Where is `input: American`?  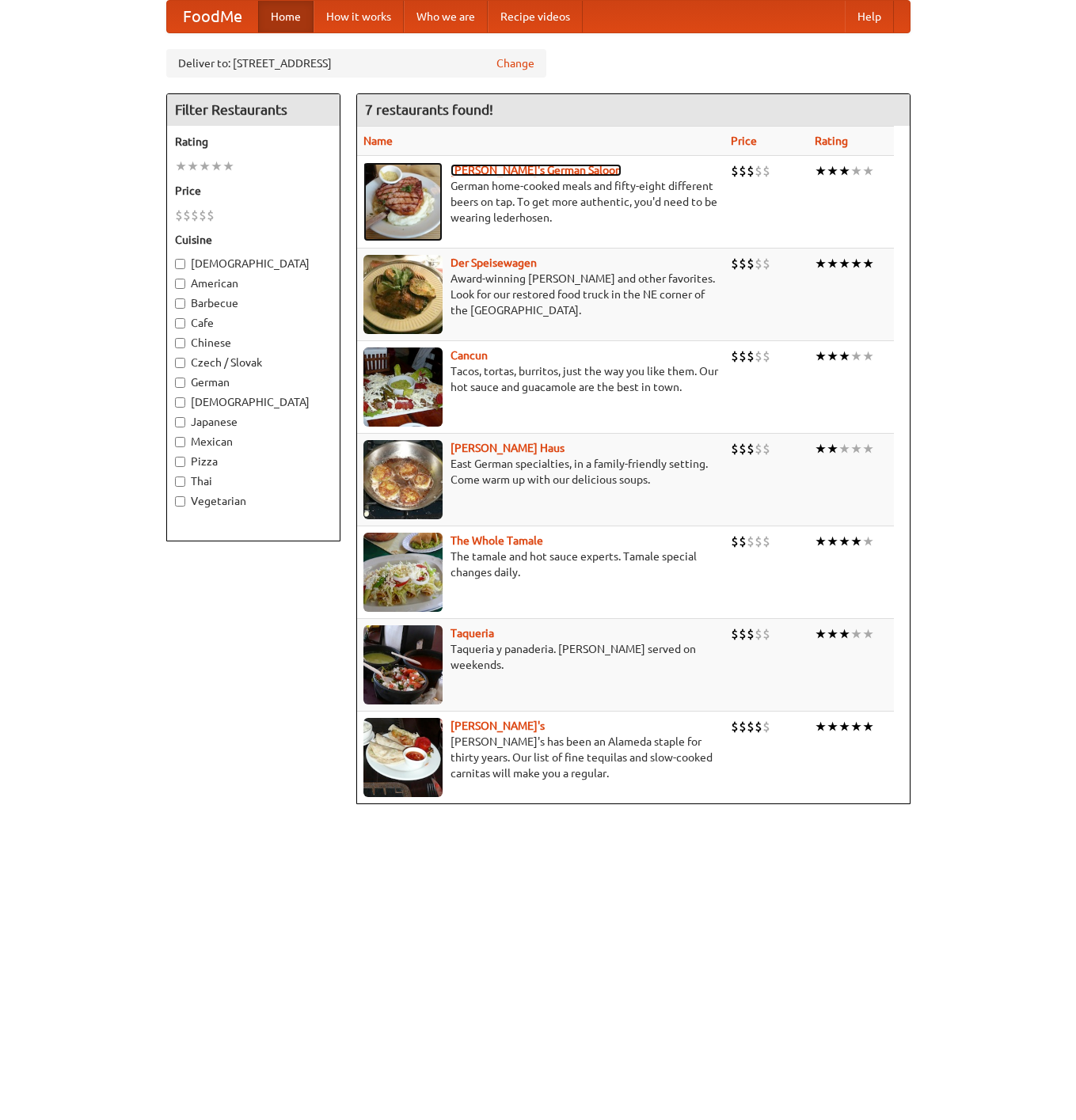
input: American is located at coordinates (179, 284).